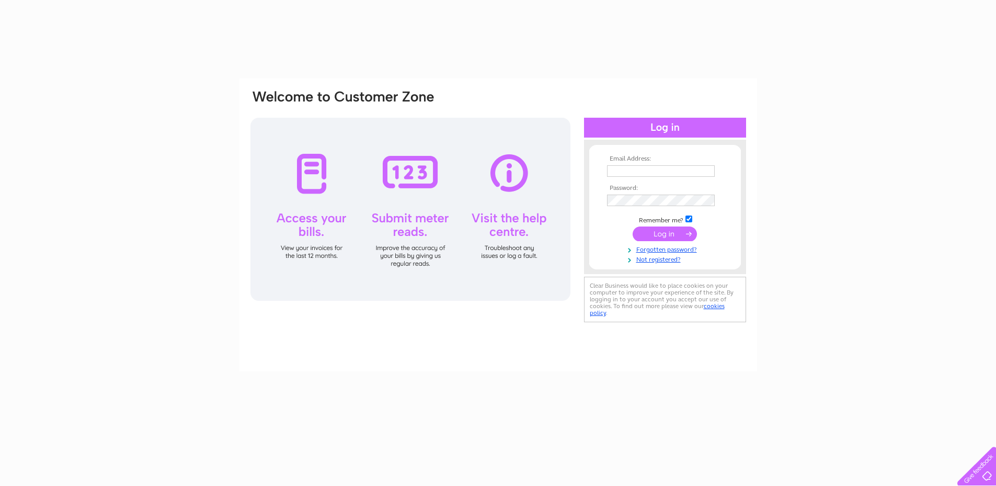 The image size is (996, 486). I want to click on input: Submit, so click(665, 234).